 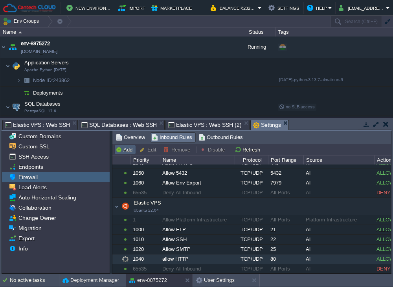 I want to click on span: env-8875272, so click(x=35, y=44).